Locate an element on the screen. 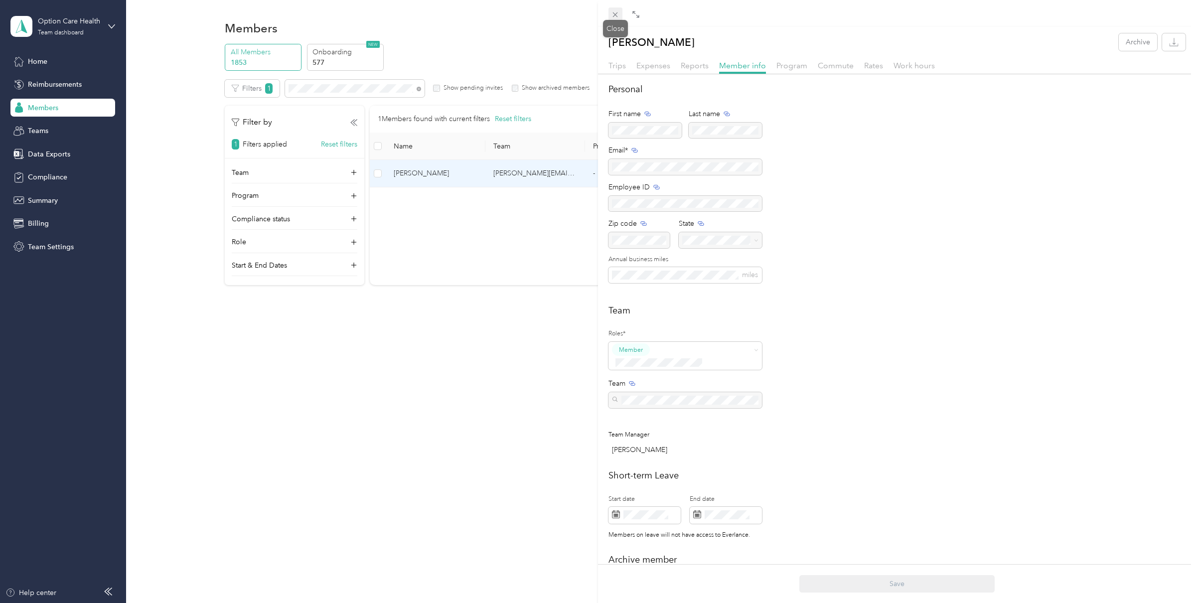  span: Member info is located at coordinates (742, 65).